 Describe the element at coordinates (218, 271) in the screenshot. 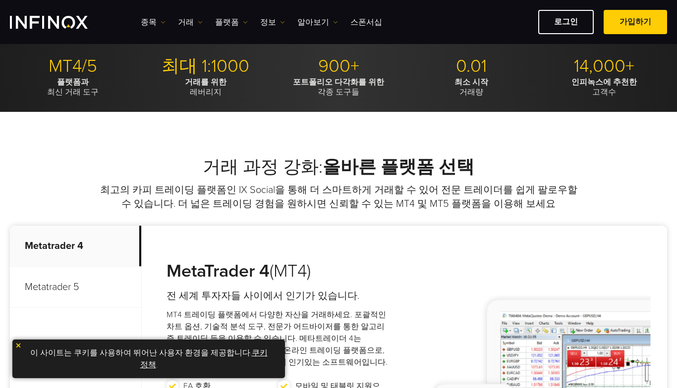

I see `strong: MetaTrader 4` at that location.